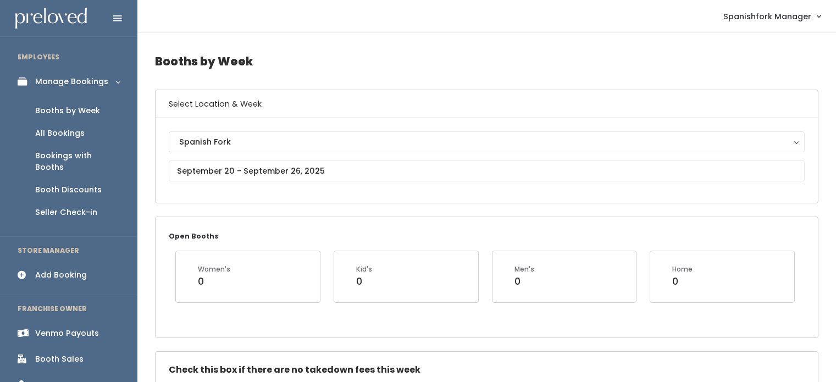 Image resolution: width=836 pixels, height=382 pixels. Describe the element at coordinates (772, 16) in the screenshot. I see `a: Spanishfork Manager` at that location.